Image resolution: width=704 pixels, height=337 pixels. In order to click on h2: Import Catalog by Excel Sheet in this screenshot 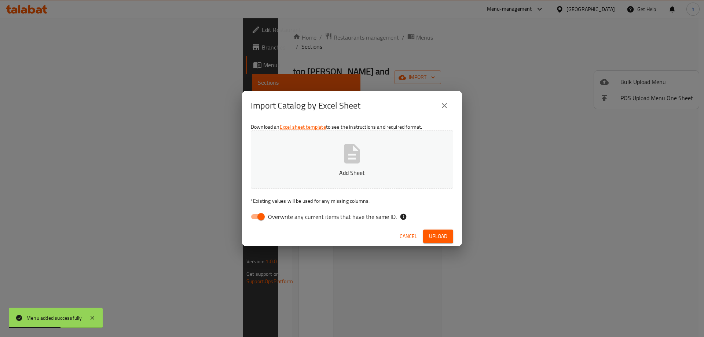, I will do `click(305, 106)`.